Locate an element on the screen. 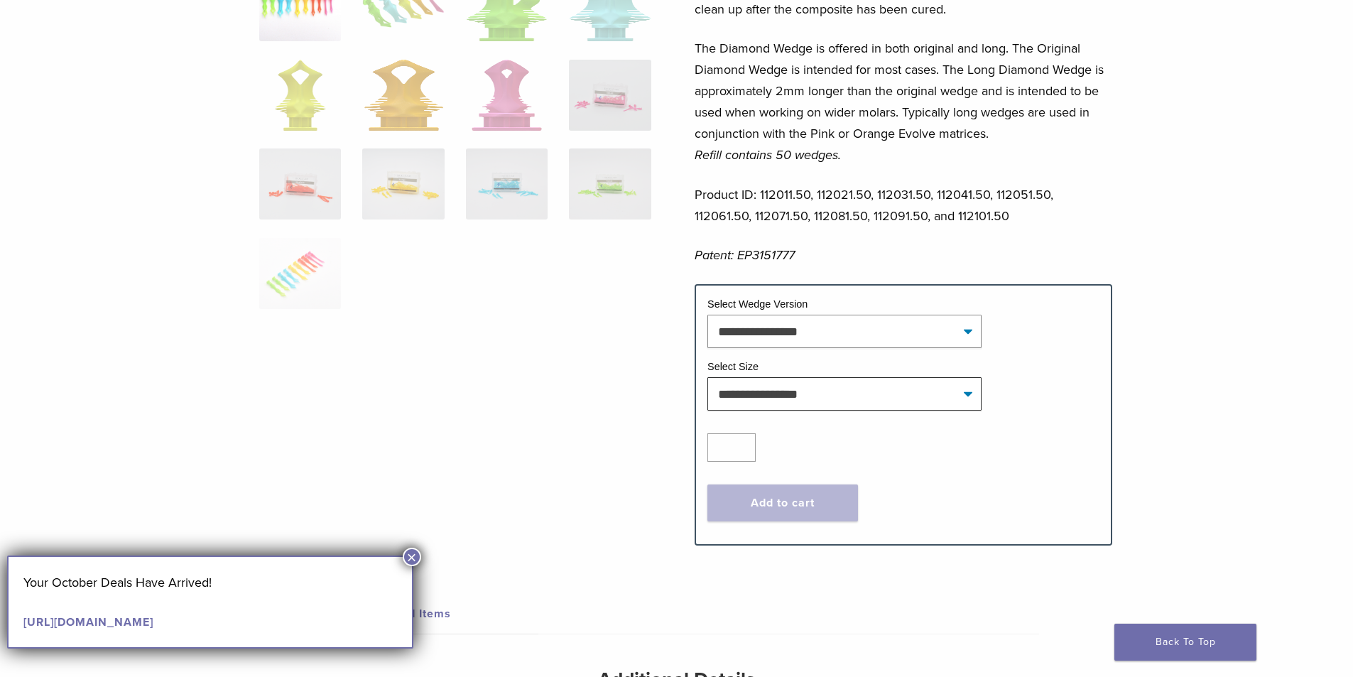 This screenshot has height=677, width=1353. p: Your October Deals Have Arrived! is located at coordinates (210, 583).